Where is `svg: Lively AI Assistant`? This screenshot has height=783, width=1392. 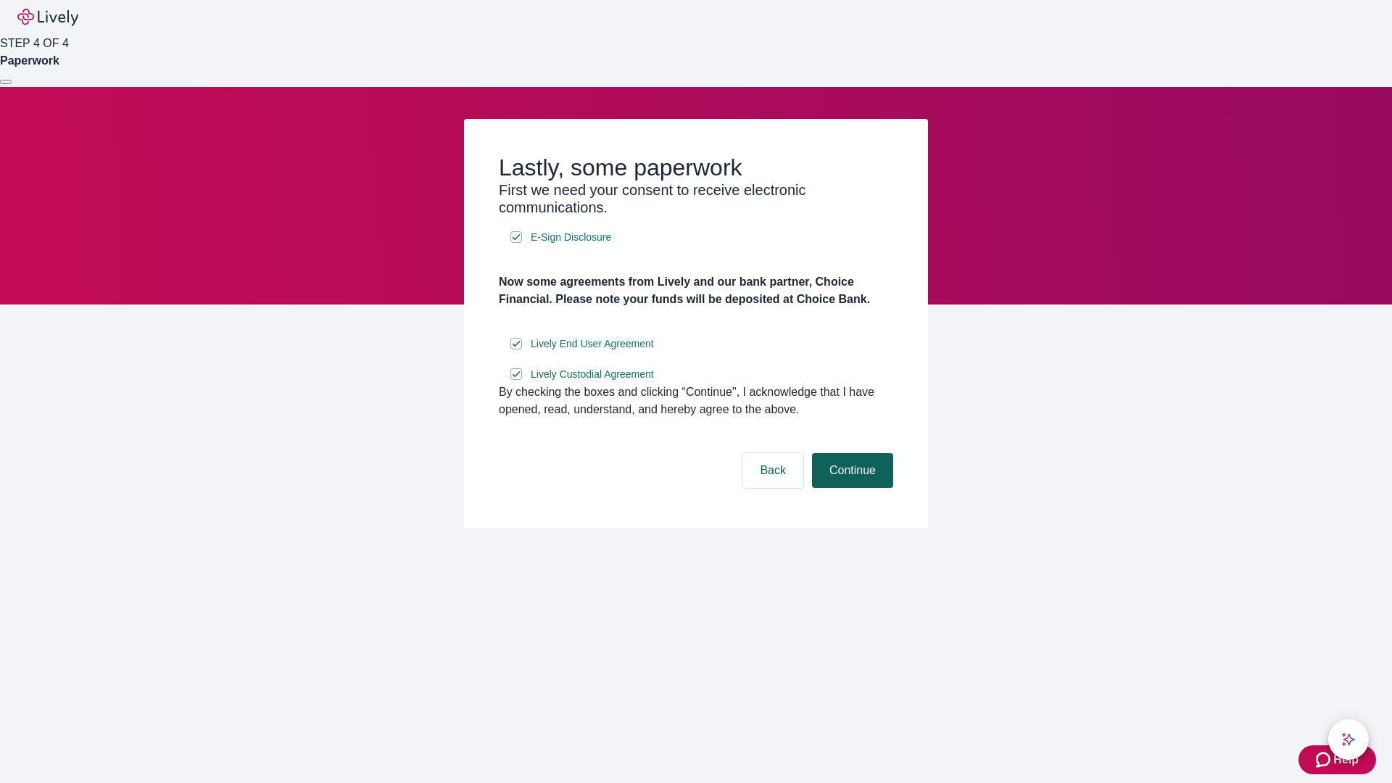 svg: Lively AI Assistant is located at coordinates (1349, 740).